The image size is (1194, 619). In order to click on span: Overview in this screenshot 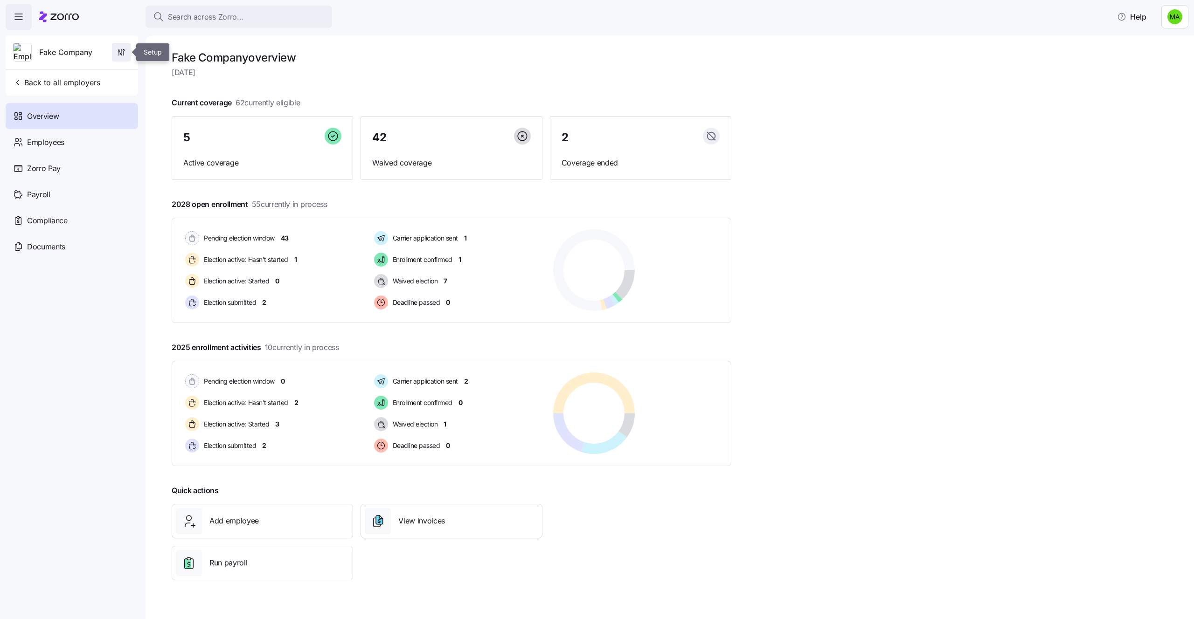, I will do `click(43, 116)`.